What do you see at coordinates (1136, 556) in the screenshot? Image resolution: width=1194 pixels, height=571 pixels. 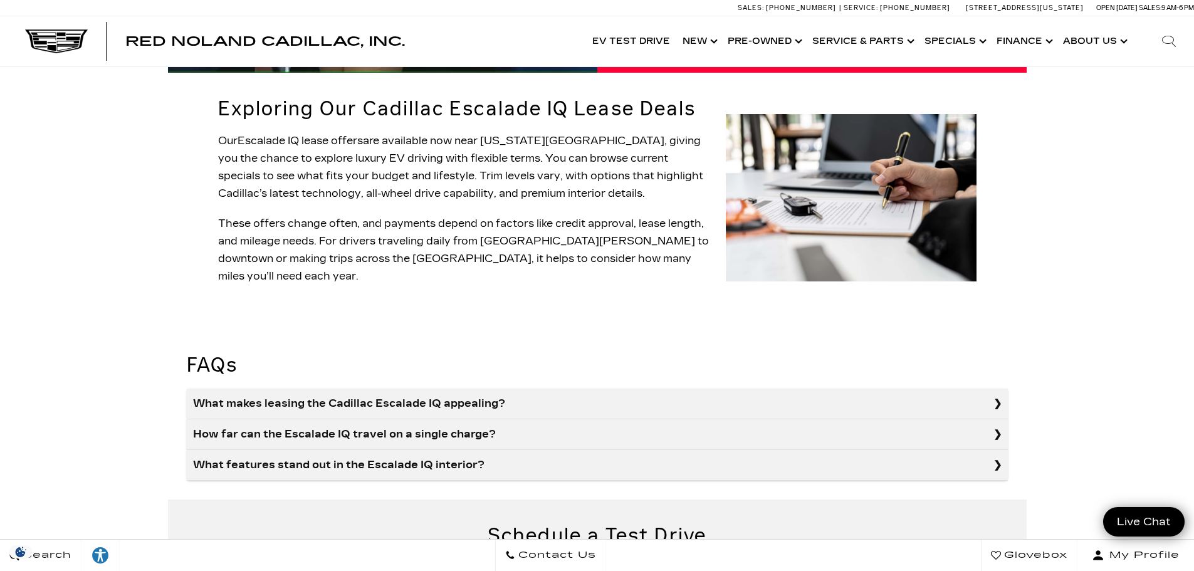 I see `button: Open user profile menu` at bounding box center [1136, 556].